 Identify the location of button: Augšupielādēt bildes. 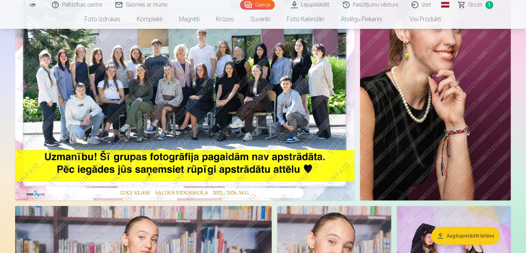
(465, 236).